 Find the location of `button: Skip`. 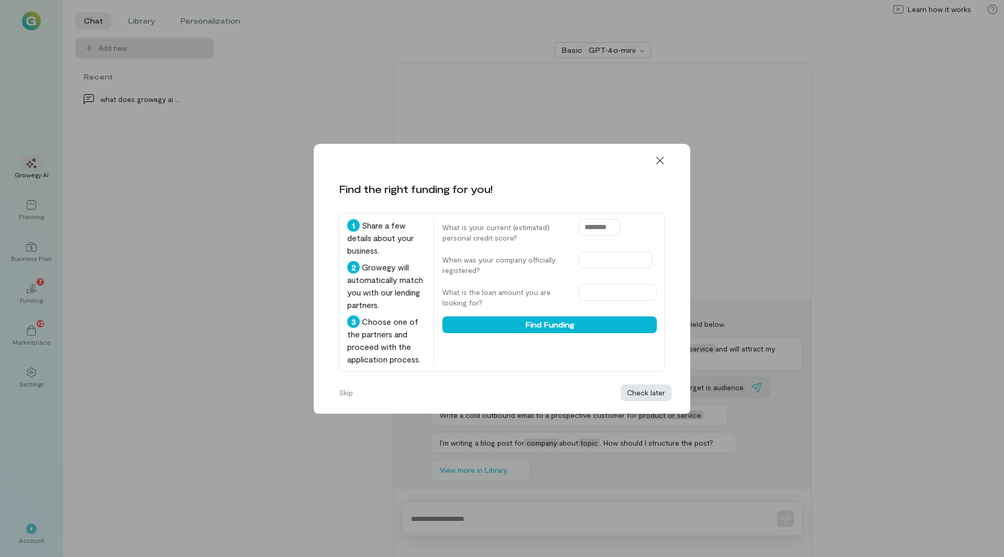

button: Skip is located at coordinates (346, 393).